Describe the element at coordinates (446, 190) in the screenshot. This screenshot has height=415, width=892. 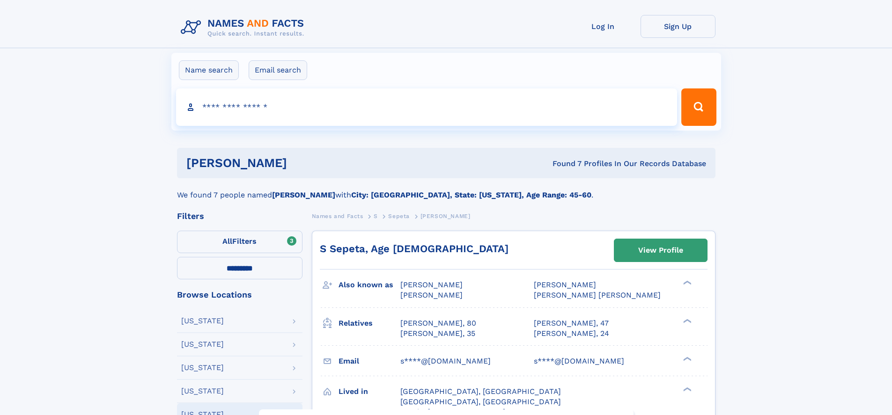
I see `div: We found 7 people named with .` at that location.